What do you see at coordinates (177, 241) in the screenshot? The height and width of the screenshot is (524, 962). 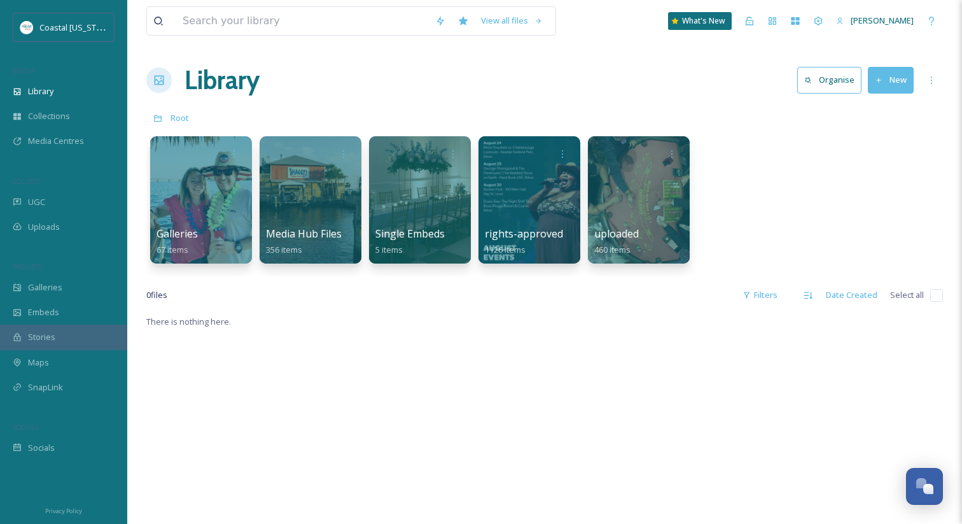 I see `a: Galleries67 items` at bounding box center [177, 241].